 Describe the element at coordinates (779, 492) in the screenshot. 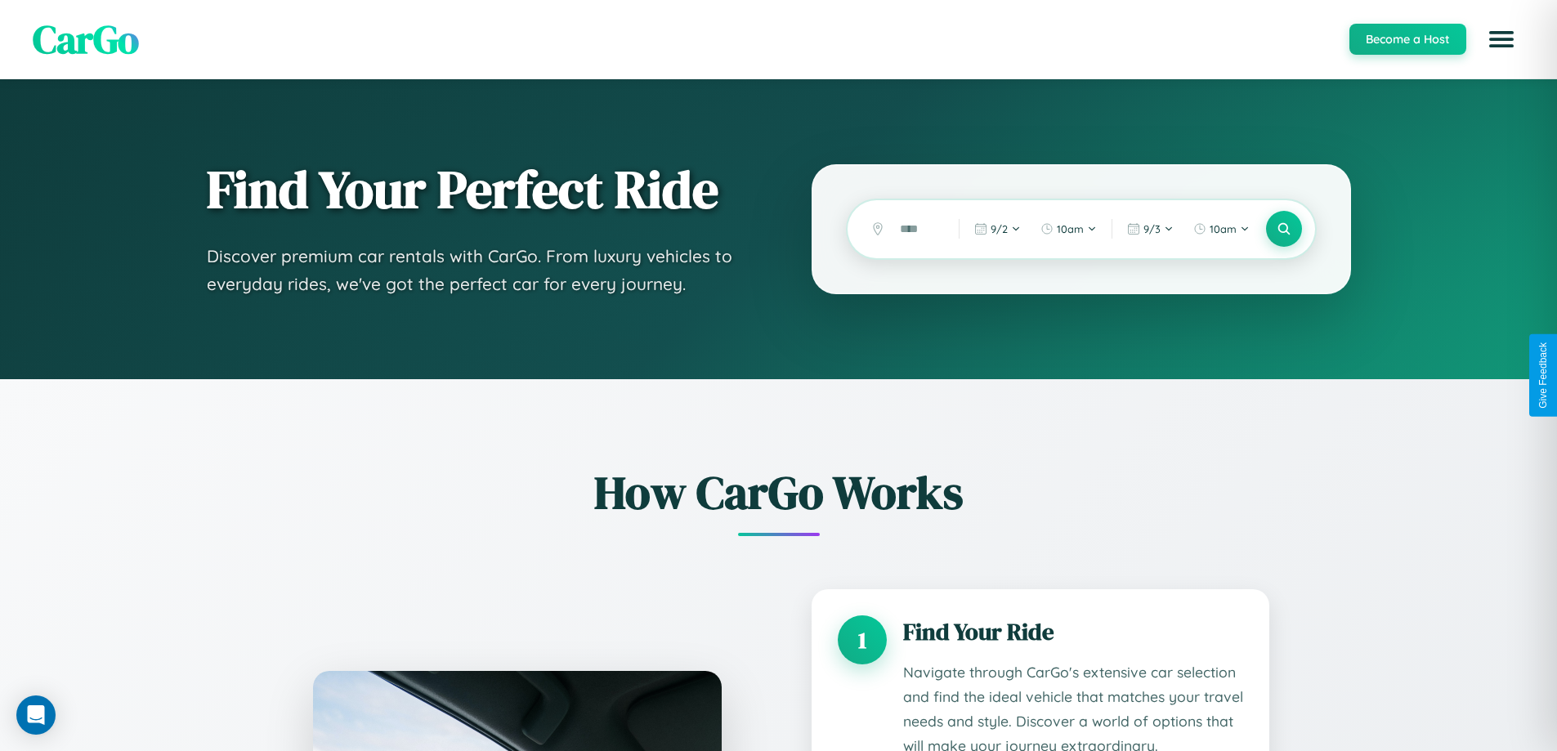

I see `h2: How CarGo Works` at that location.